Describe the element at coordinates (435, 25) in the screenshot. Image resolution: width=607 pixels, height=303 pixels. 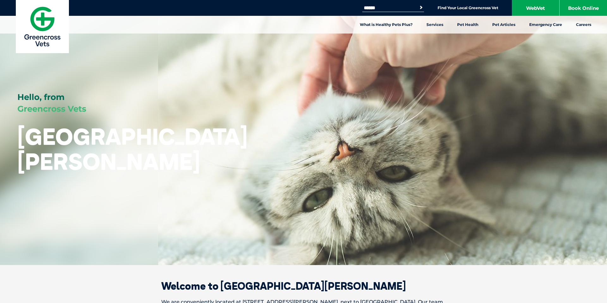
I see `a: Services` at that location.